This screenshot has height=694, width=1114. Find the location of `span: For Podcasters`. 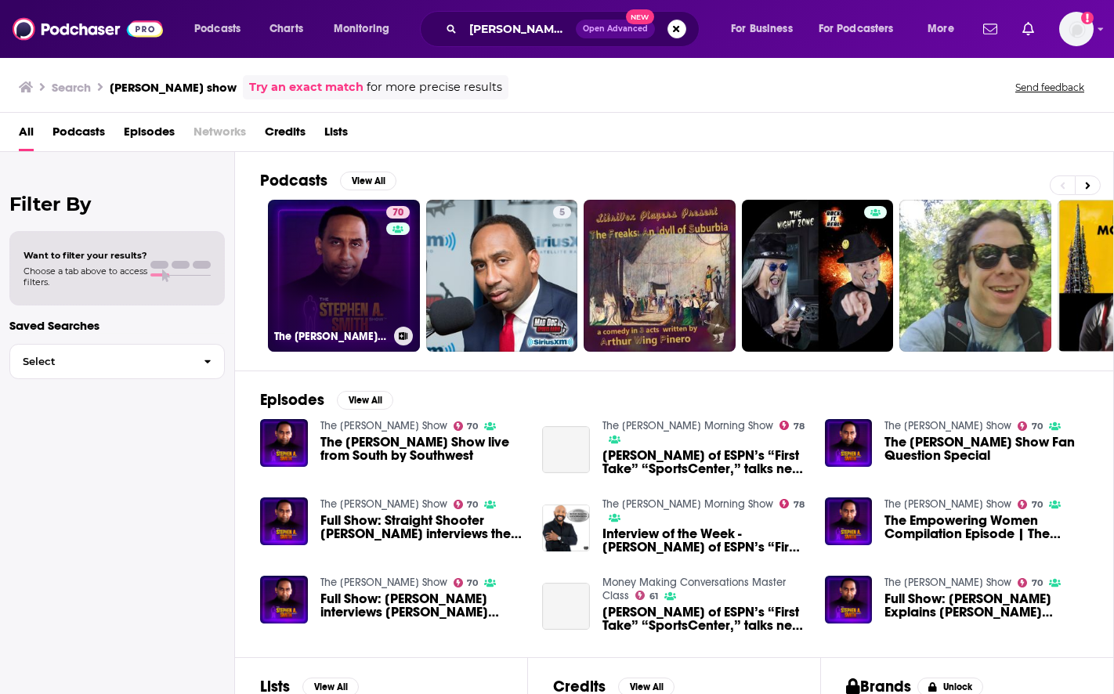

span: For Podcasters is located at coordinates (856, 29).